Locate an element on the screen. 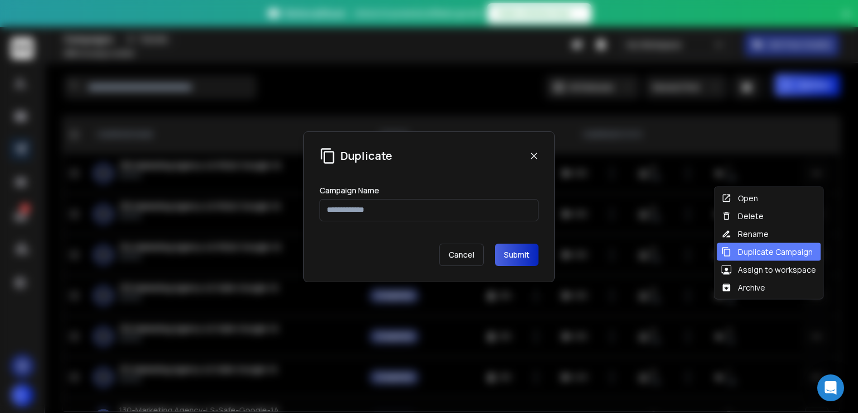 This screenshot has width=858, height=413. div: Rename is located at coordinates (745, 234).